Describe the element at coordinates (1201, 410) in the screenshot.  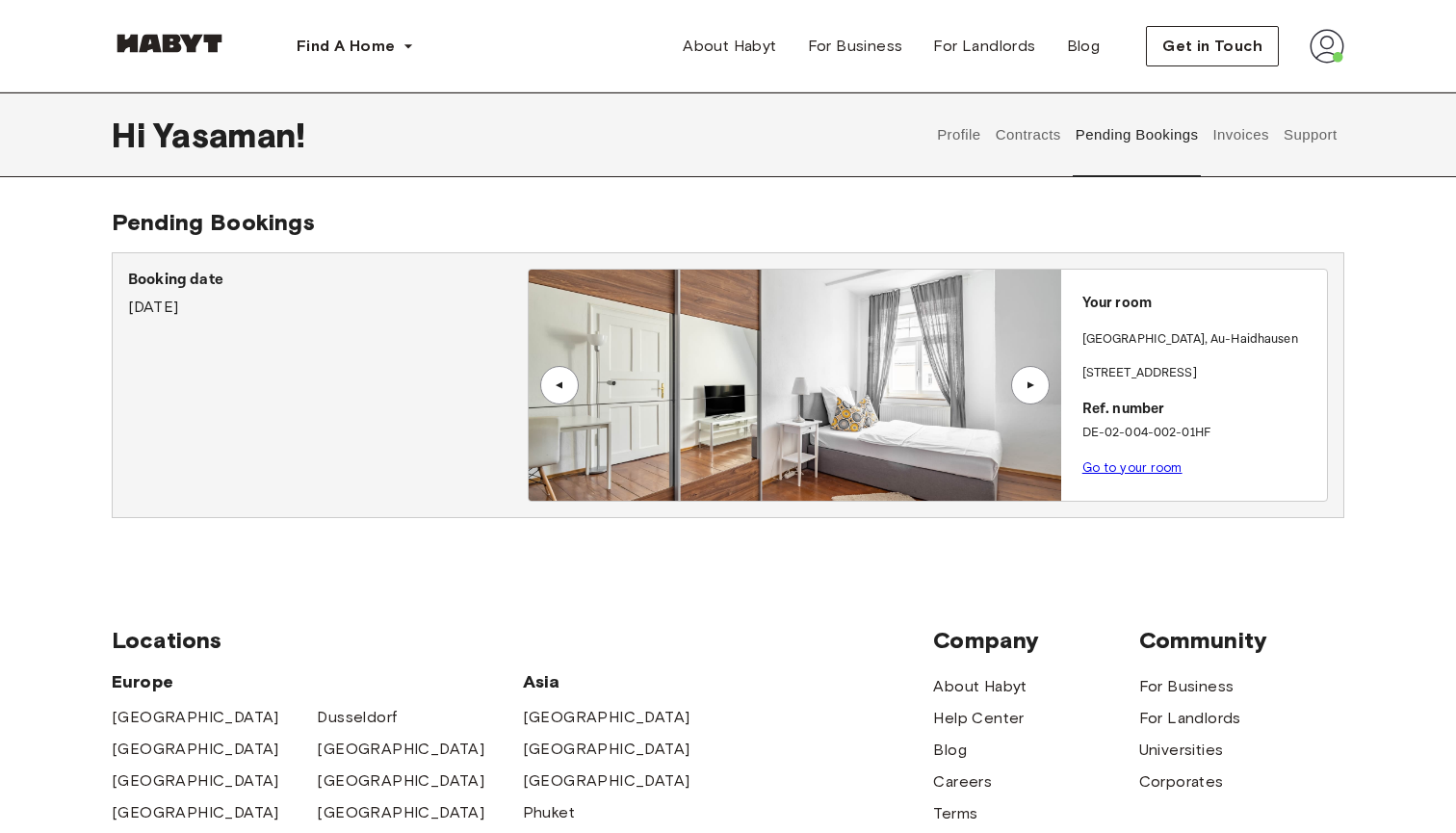
I see `p: Ref. number` at that location.